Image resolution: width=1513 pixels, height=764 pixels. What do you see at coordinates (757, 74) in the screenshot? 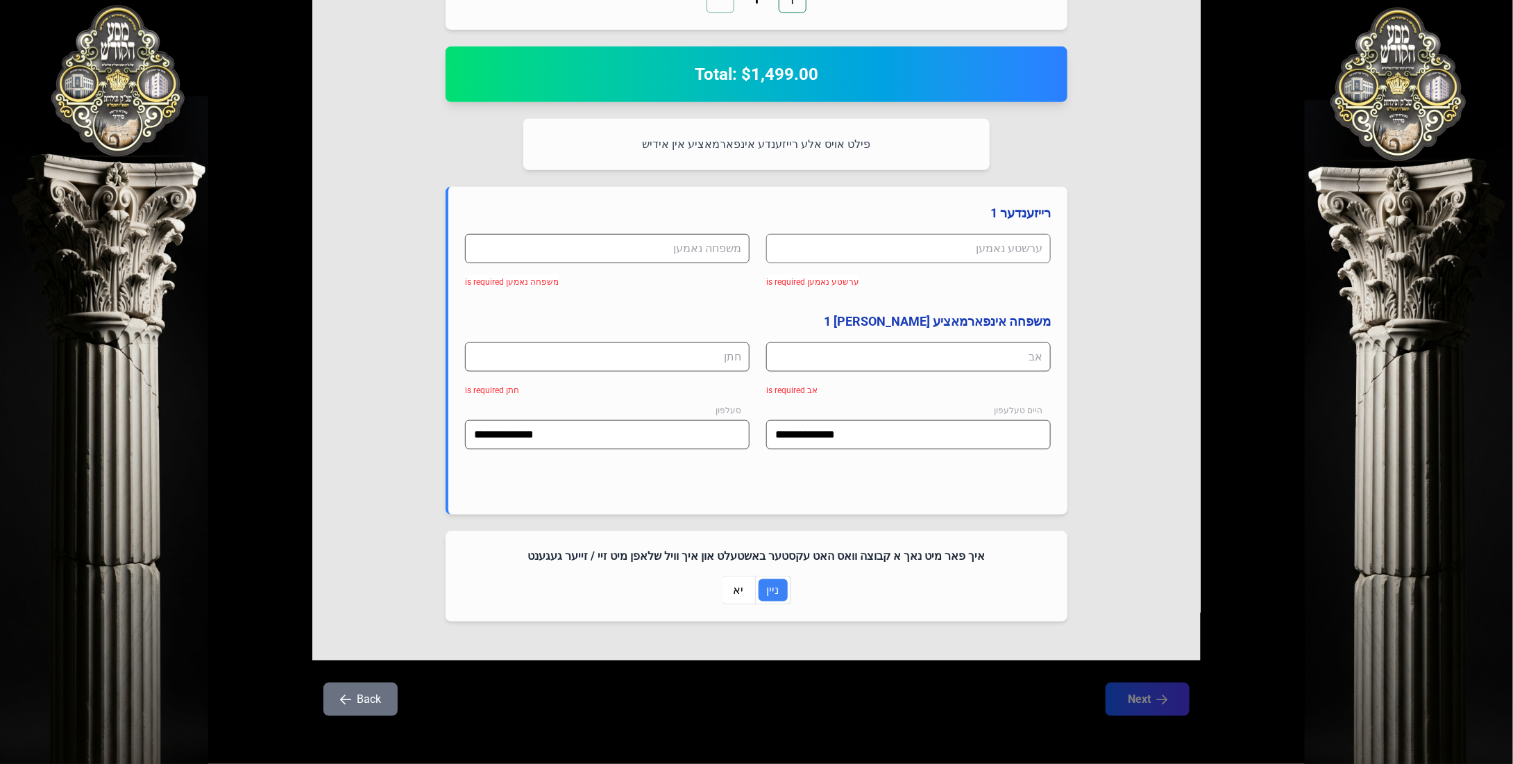
I see `h2: Total: $1,499.00` at bounding box center [757, 74].